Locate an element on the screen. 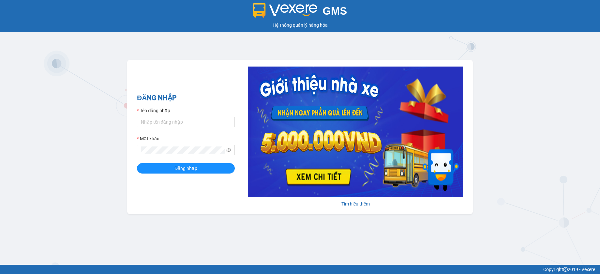 The image size is (600, 274). div: Tìm hiểu thêm is located at coordinates (355, 204).